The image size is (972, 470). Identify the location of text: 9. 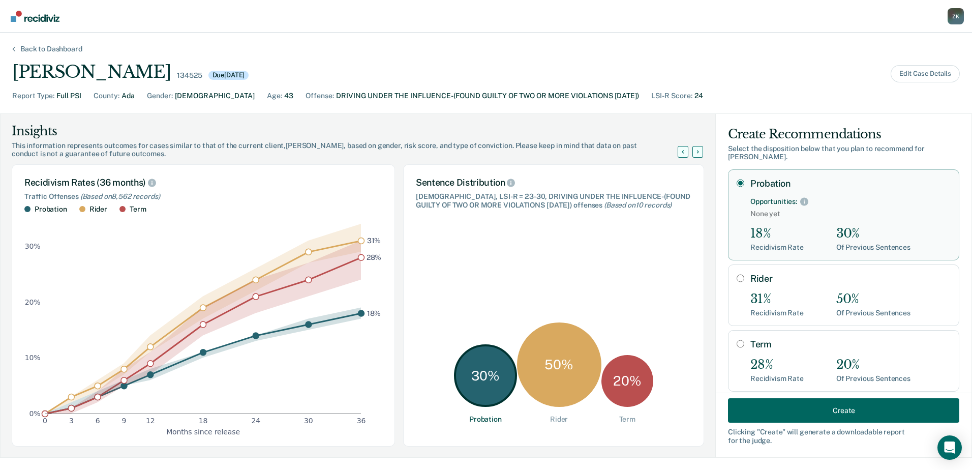
(124, 421).